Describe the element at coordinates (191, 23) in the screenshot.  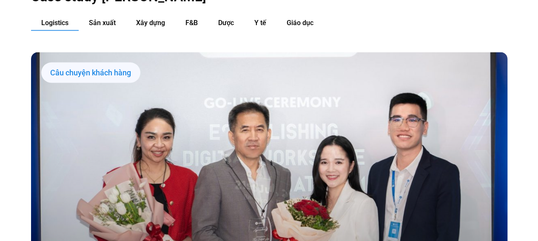
I see `span: F&B` at that location.